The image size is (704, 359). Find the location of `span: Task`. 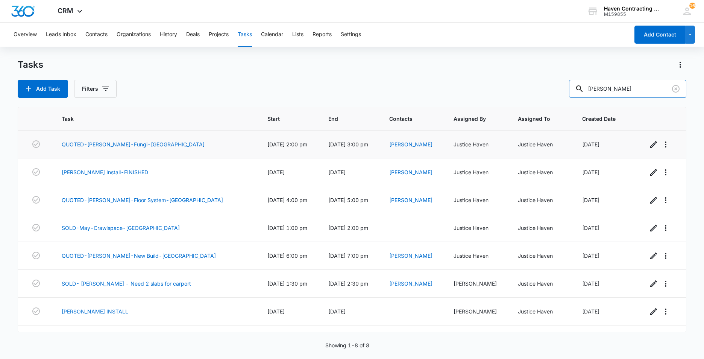

span: Task is located at coordinates (150, 118).